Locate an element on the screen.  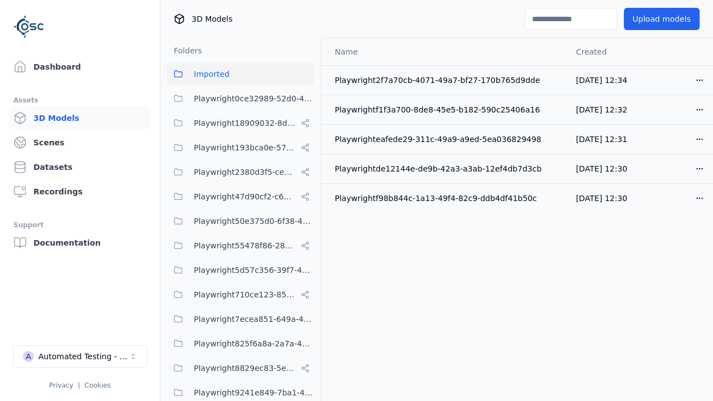
span: Playwright0ce32989-52d0-45cf-b5b9-59d5033d313a is located at coordinates (254, 99).